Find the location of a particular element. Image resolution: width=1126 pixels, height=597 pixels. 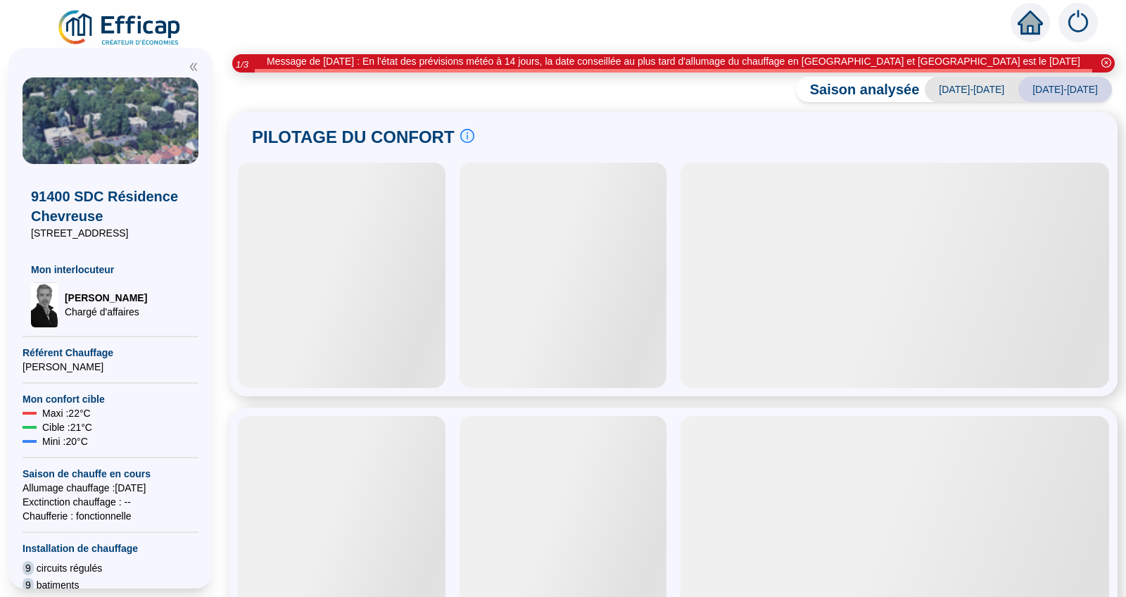

span: batiments is located at coordinates (58, 585).